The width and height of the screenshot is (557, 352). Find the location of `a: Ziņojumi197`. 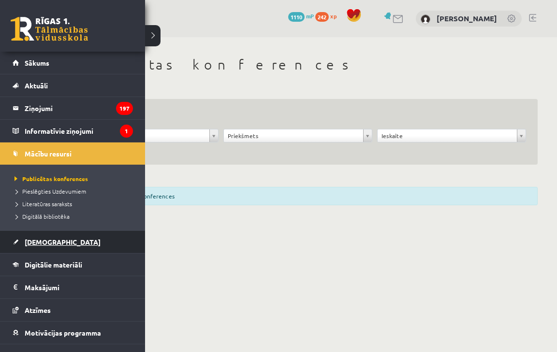

a: Ziņojumi197 is located at coordinates (73, 108).